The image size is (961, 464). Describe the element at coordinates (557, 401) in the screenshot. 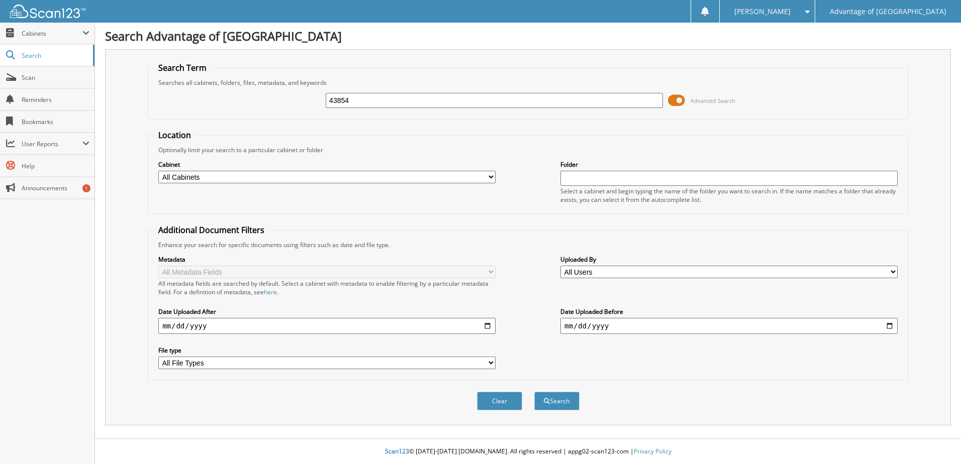

I see `button: Search` at that location.